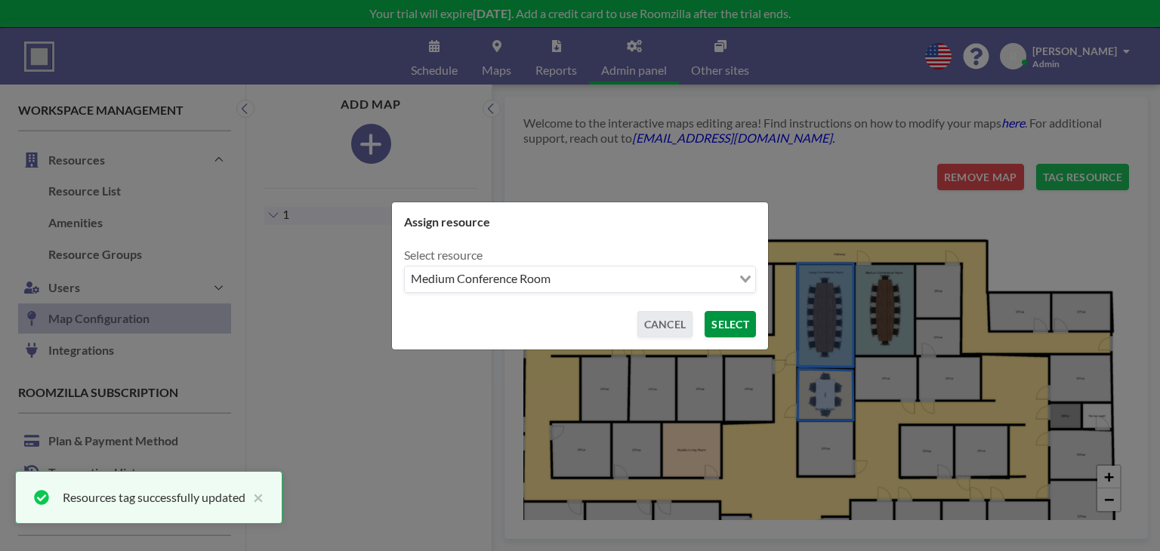 The height and width of the screenshot is (551, 1160). Describe the element at coordinates (642, 279) in the screenshot. I see `input: Search for option` at that location.